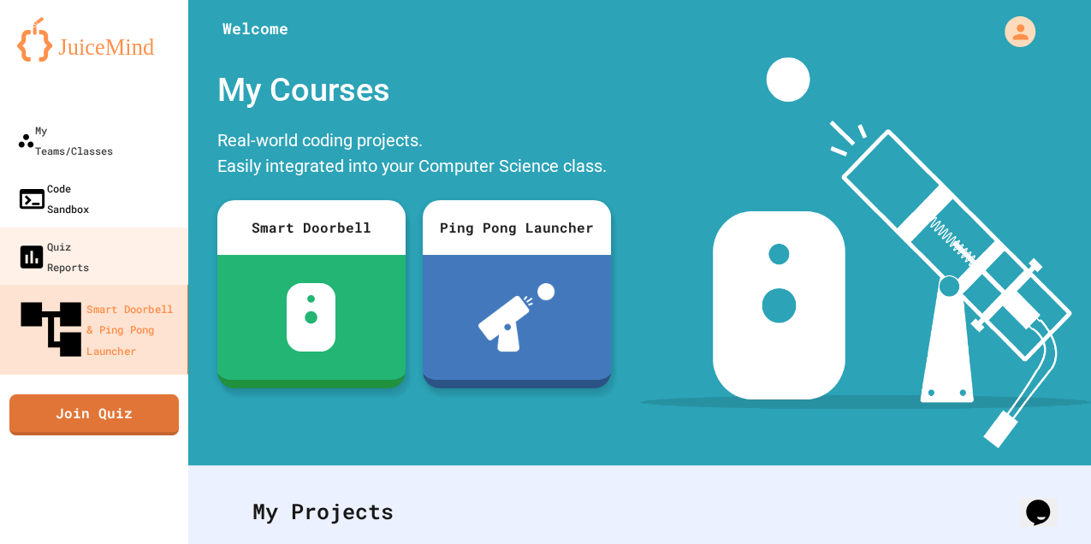 The image size is (1091, 544). I want to click on div: Code Sandbox, so click(53, 199).